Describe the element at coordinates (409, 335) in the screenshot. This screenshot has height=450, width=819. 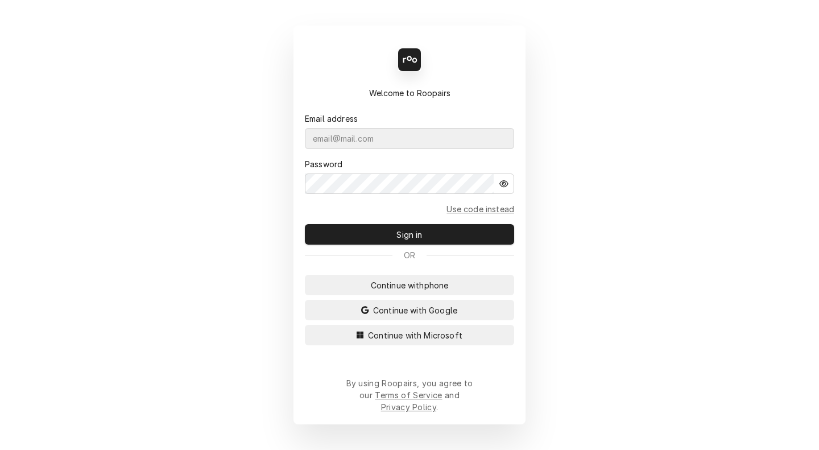
I see `button: Continue with Microsoft` at that location.